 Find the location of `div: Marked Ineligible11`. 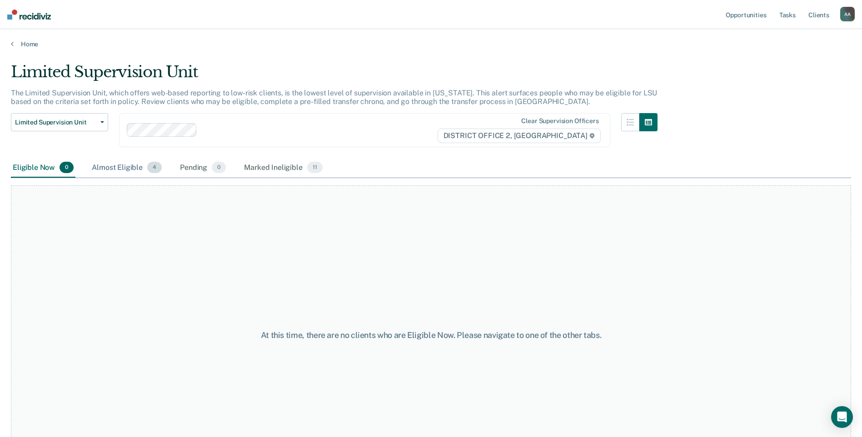

div: Marked Ineligible11 is located at coordinates (283, 168).